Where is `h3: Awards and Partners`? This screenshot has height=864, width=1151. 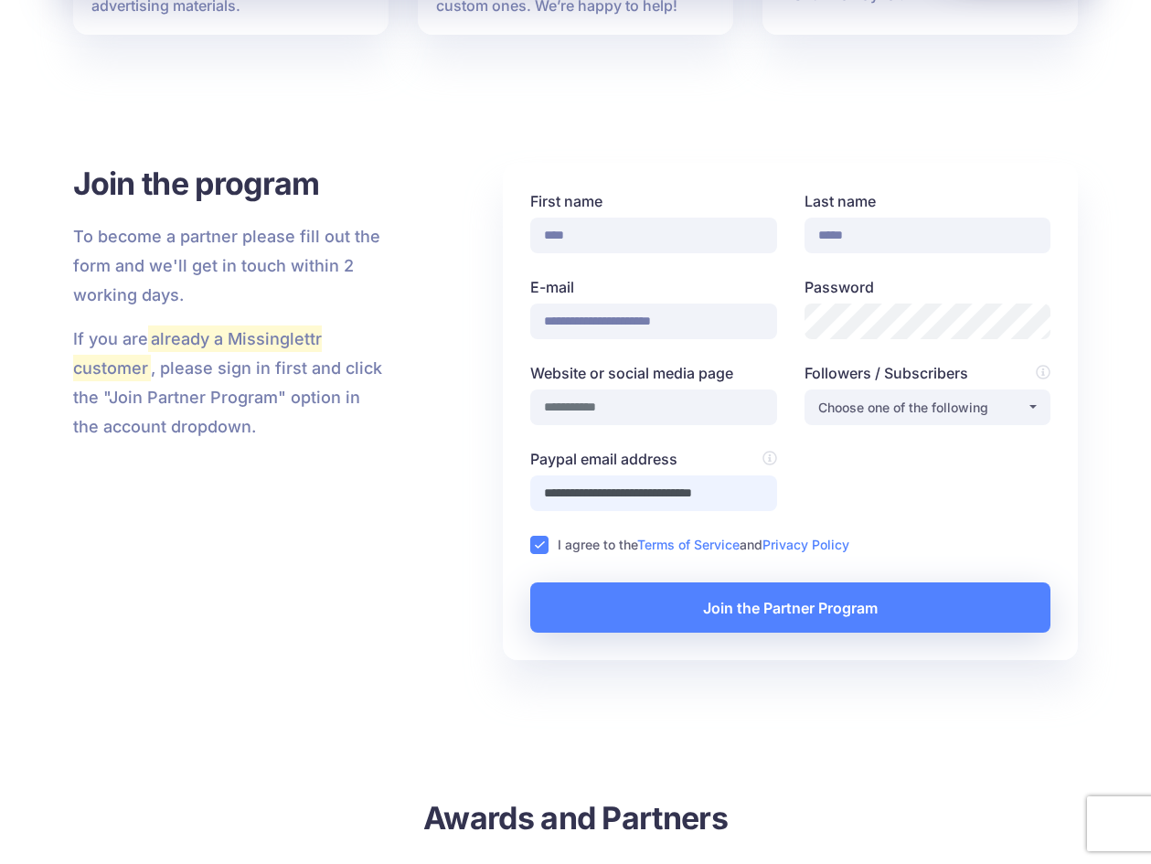
h3: Awards and Partners is located at coordinates (575, 817).